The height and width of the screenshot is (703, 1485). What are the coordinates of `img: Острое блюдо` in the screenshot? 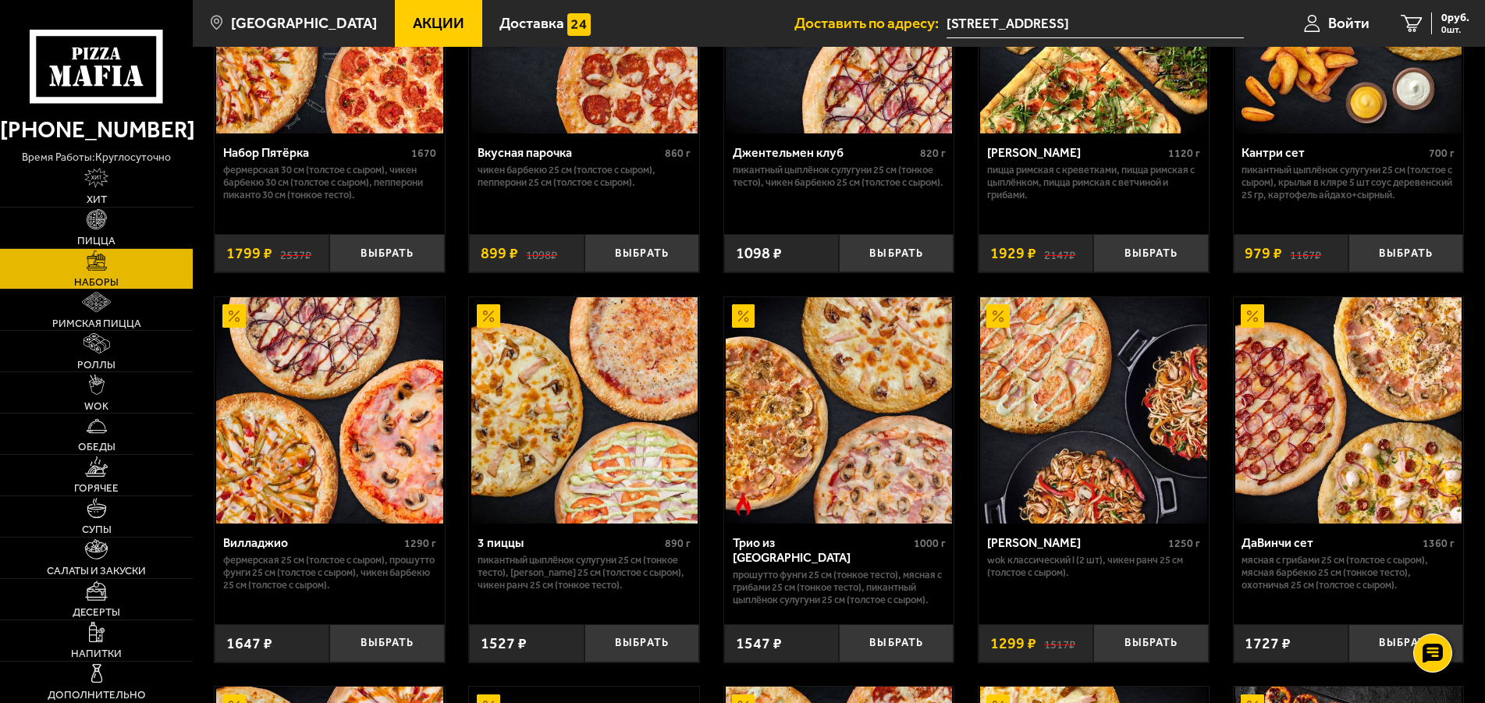 It's located at (744, 504).